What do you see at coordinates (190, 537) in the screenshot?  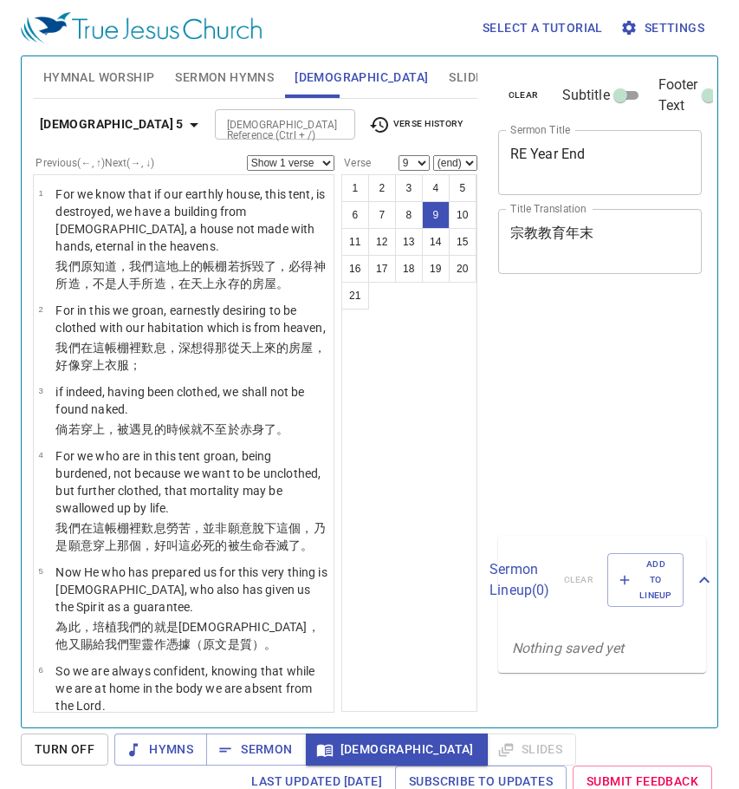 I see `wg1722: 這帳棚裡` at bounding box center [190, 537].